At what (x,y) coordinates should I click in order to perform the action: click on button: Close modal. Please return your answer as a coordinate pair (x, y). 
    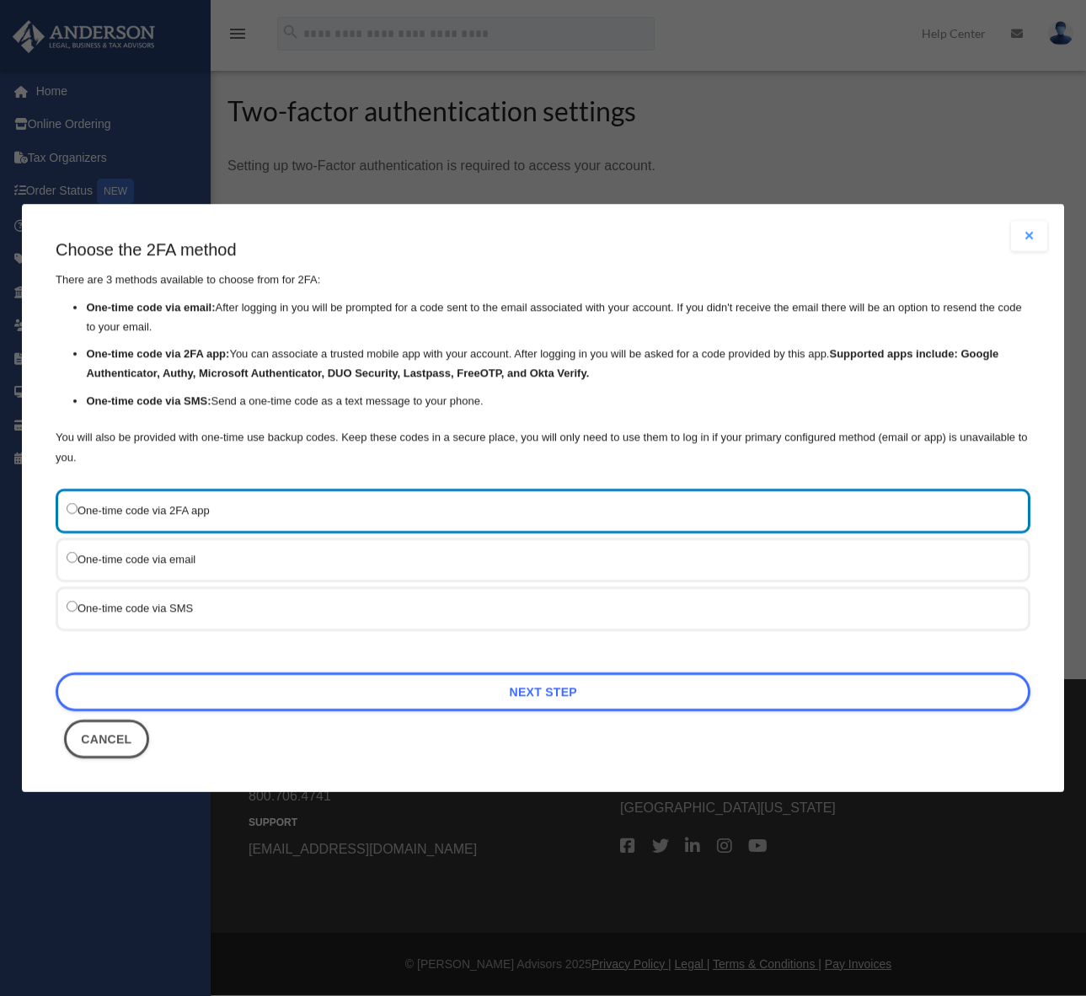
    Looking at the image, I should click on (1030, 236).